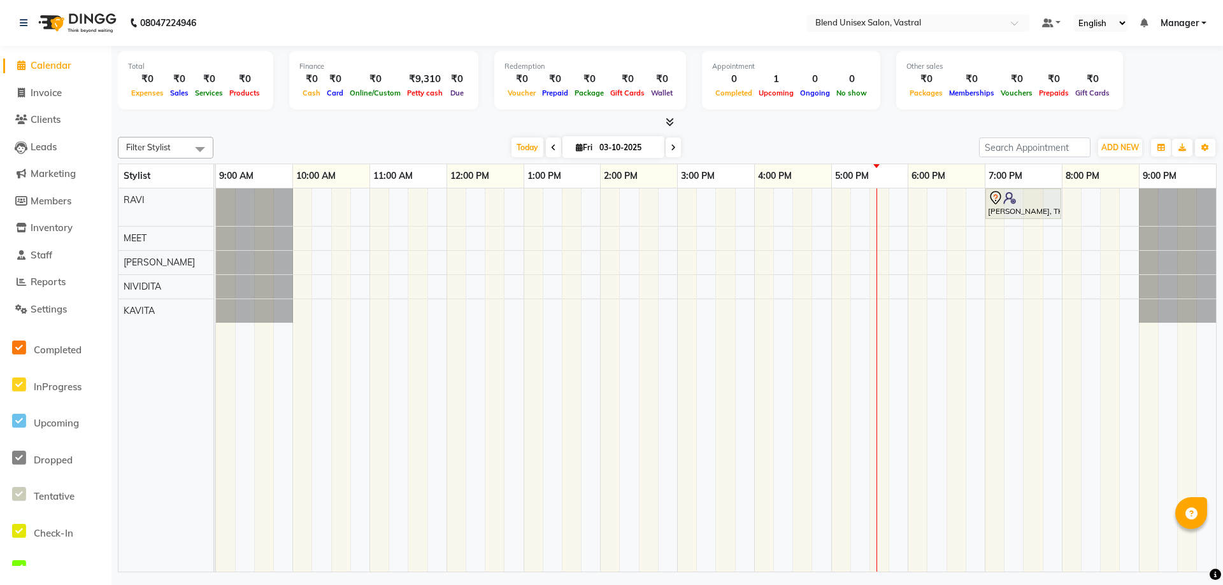 Image resolution: width=1223 pixels, height=585 pixels. What do you see at coordinates (375, 93) in the screenshot?
I see `span: Online/Custom` at bounding box center [375, 93].